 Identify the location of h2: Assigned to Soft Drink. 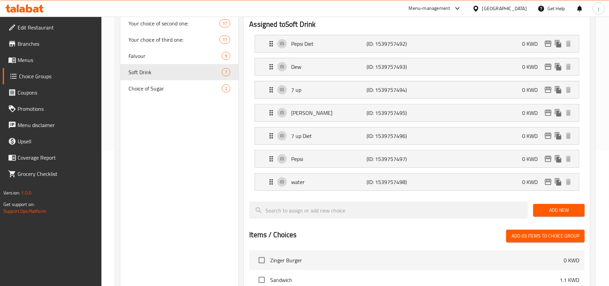
(417, 24).